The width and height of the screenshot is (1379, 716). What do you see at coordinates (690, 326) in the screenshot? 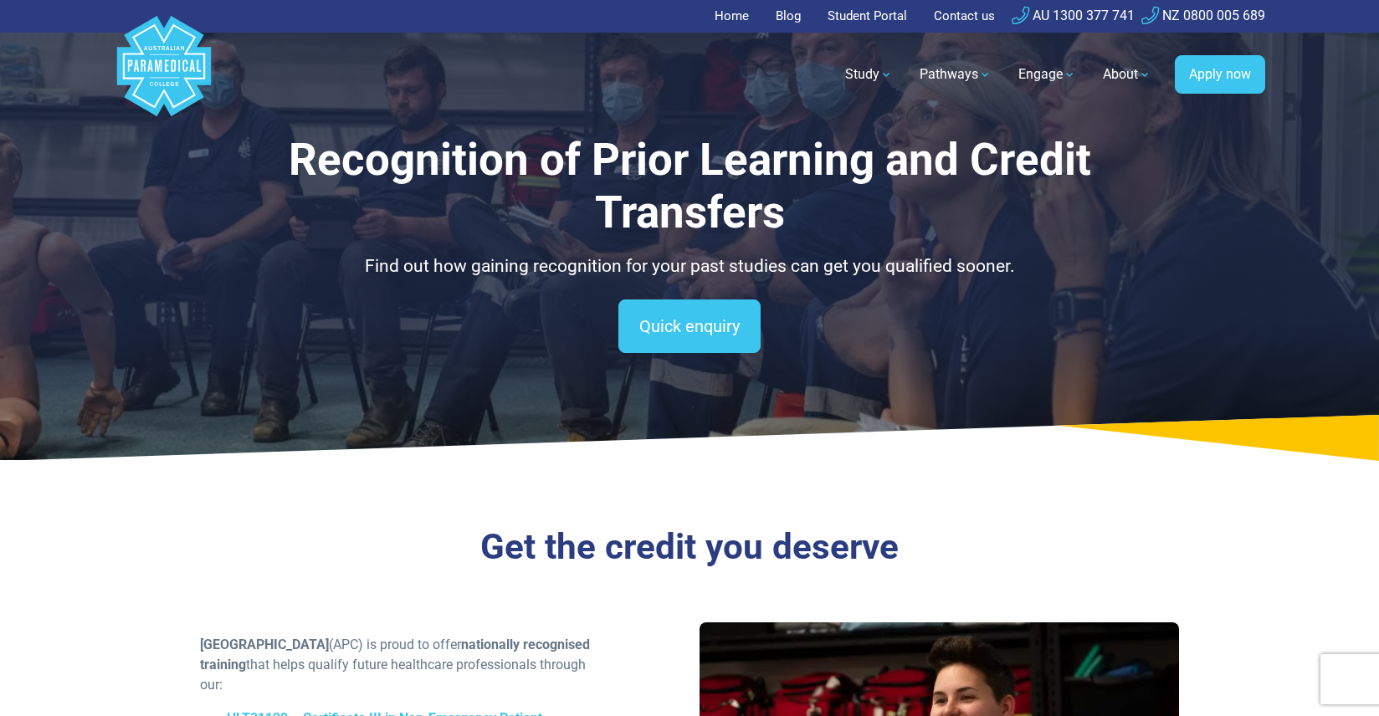
I see `a: Quick enquiry` at bounding box center [690, 326].